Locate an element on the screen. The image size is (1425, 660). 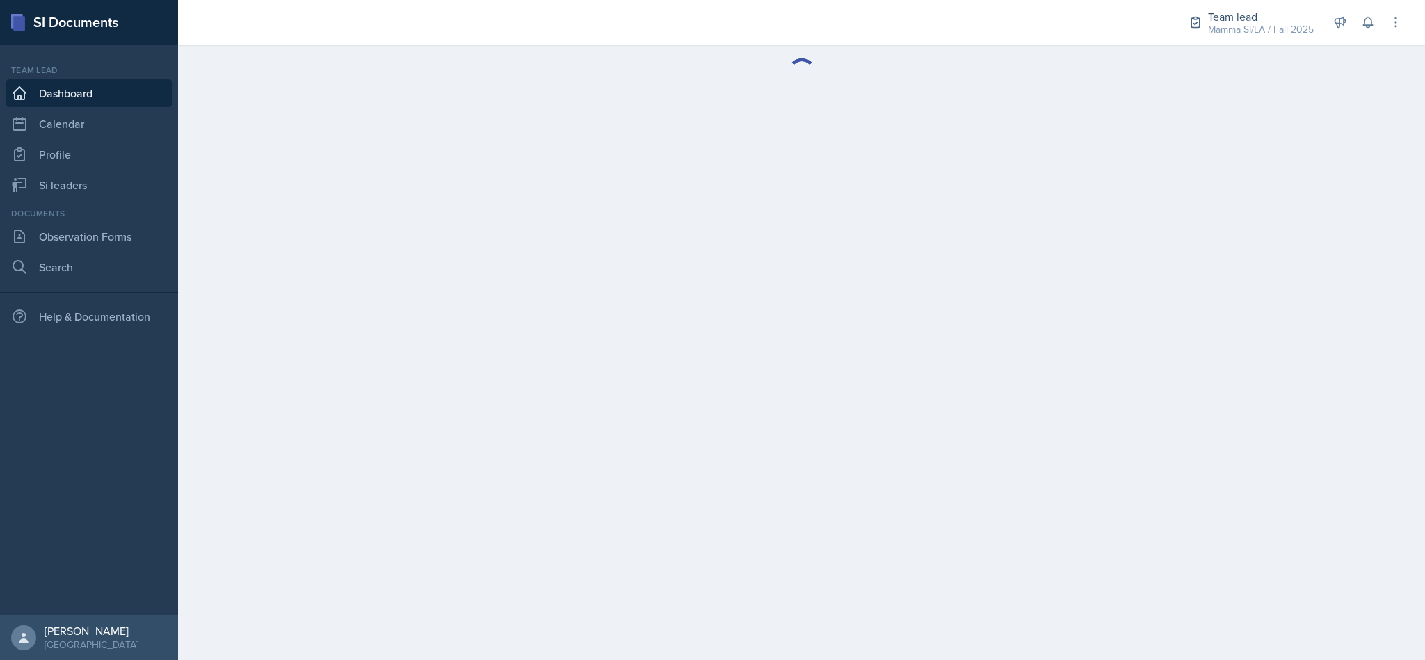
a: Si leaders is located at coordinates (89, 185).